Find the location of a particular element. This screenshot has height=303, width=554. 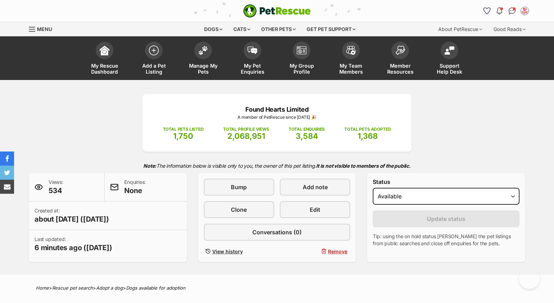

span: My Pet Enquiries is located at coordinates (252, 69).